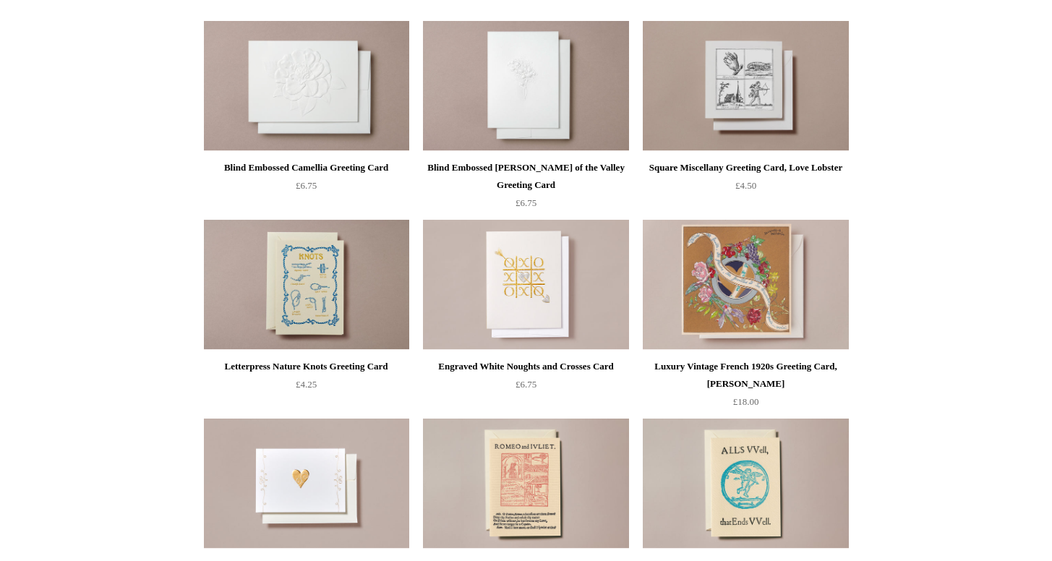 This screenshot has width=1052, height=561. Describe the element at coordinates (526, 484) in the screenshot. I see `img: Shakespeare's Letterpress Greeting Card, Romeo and Juliet` at that location.